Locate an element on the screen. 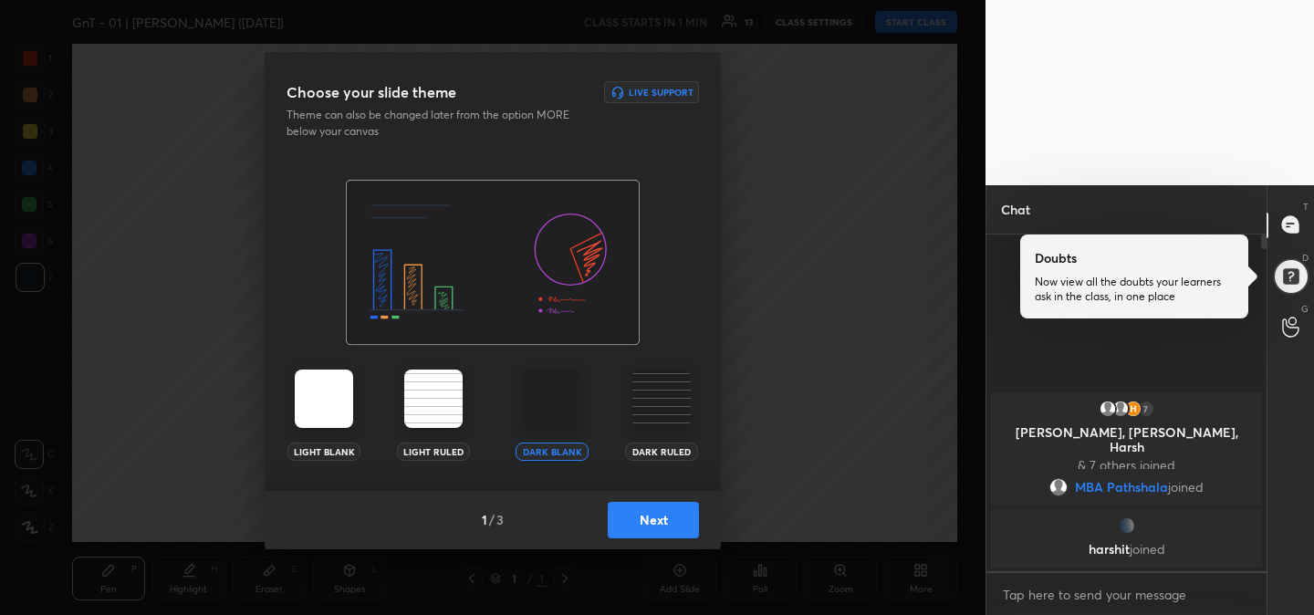  p: D is located at coordinates (1305, 257).